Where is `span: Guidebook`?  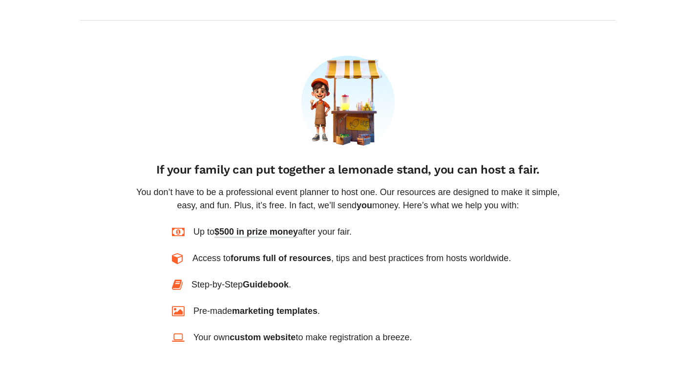 span: Guidebook is located at coordinates (266, 284).